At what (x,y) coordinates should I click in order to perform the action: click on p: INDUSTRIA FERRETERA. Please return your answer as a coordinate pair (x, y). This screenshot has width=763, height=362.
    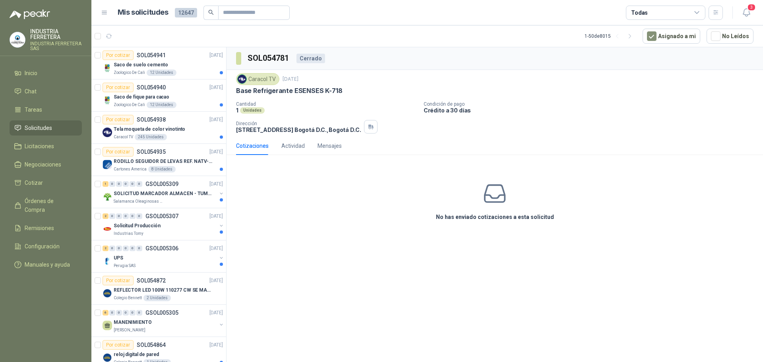
    Looking at the image, I should click on (56, 34).